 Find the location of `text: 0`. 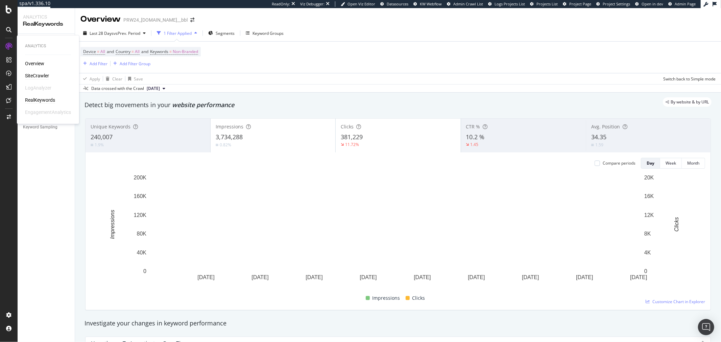

text: 0 is located at coordinates (145, 271).